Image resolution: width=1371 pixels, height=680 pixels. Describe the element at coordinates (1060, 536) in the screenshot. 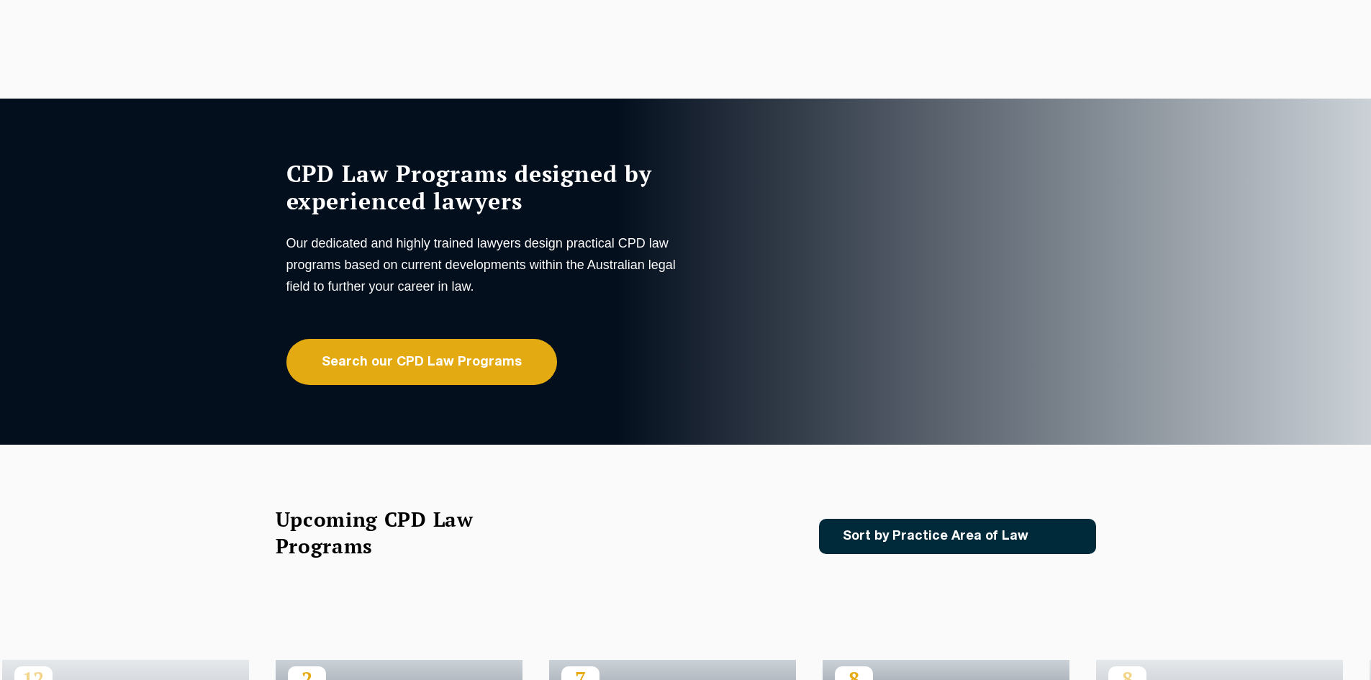

I see `img: Icon` at that location.